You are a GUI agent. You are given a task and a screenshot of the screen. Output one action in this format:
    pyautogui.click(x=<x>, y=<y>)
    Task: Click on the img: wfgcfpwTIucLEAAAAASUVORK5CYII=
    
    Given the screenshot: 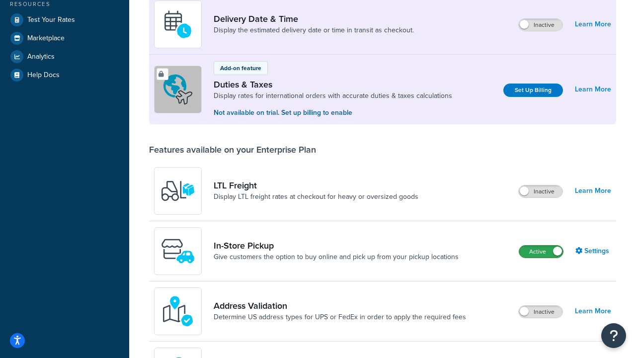 What is the action you would take?
    pyautogui.click(x=178, y=251)
    